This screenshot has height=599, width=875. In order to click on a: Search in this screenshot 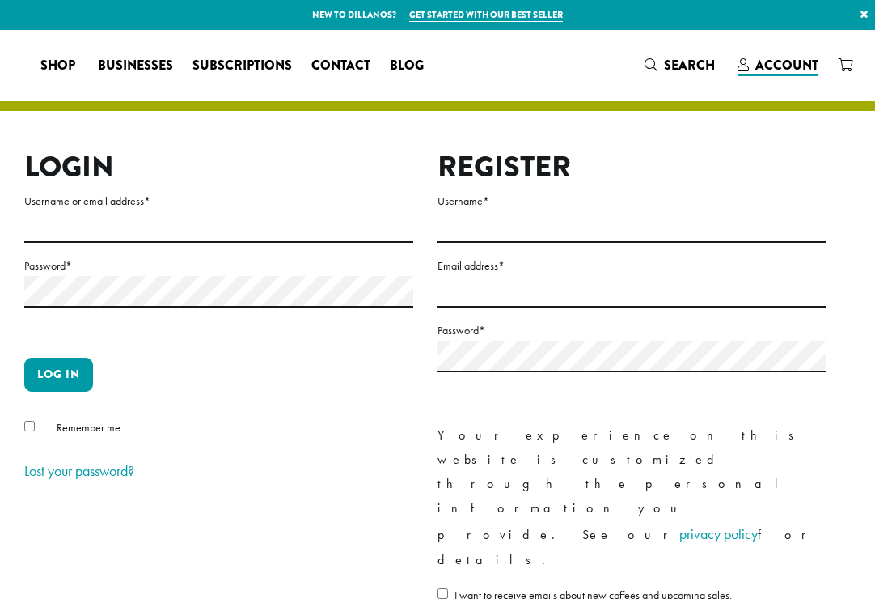, I will do `click(681, 65)`.